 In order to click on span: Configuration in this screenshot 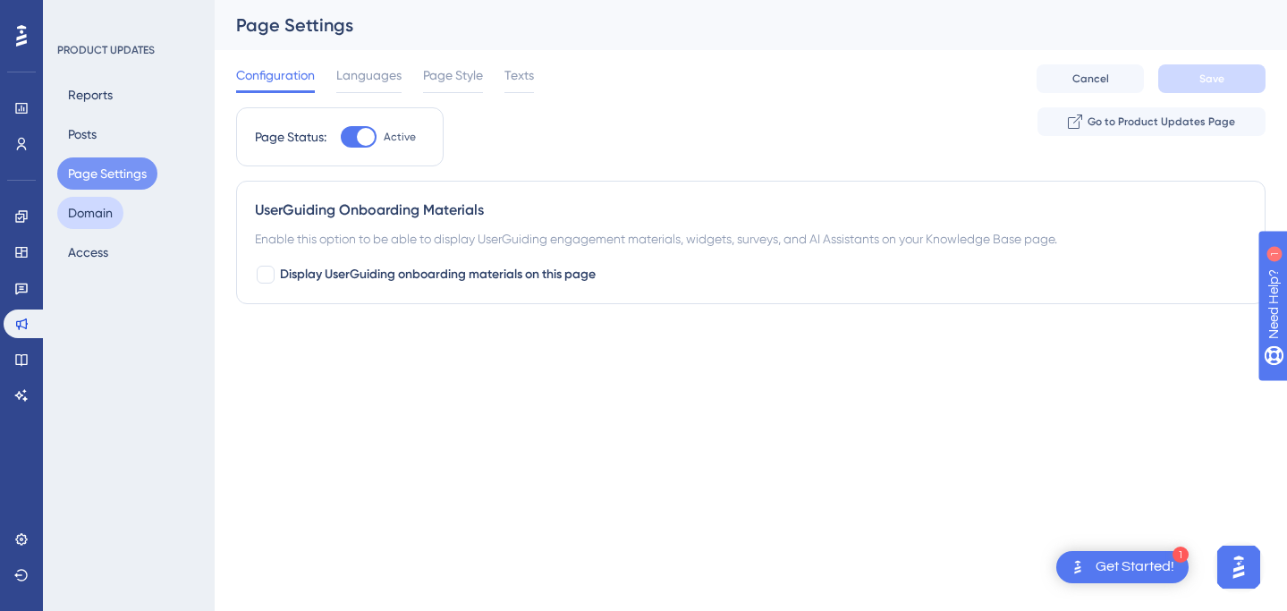, I will do `click(275, 75)`.